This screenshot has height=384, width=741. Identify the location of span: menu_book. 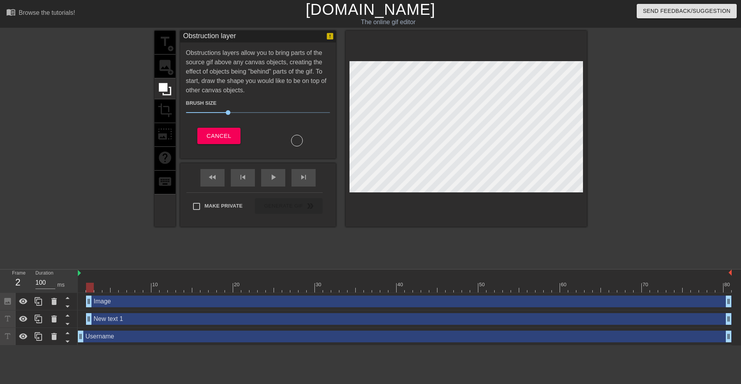
(11, 12).